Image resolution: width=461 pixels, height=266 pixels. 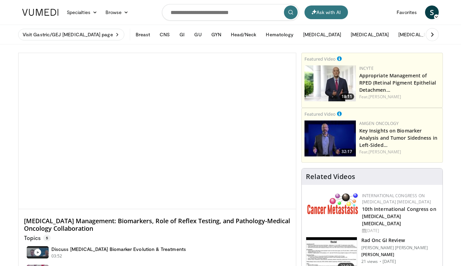 I want to click on span: 18:11, so click(x=346, y=97).